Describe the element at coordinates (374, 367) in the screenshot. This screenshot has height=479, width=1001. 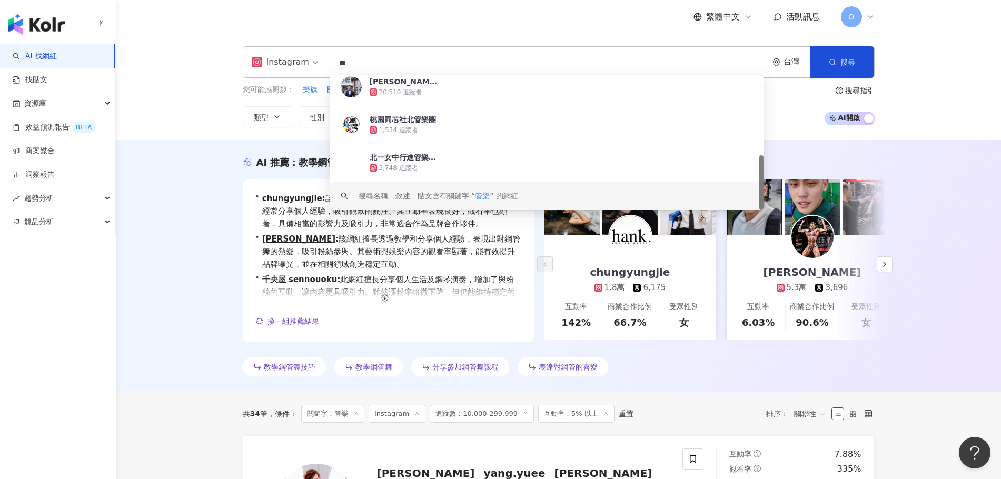
I see `span: 教學鋼管舞` at that location.